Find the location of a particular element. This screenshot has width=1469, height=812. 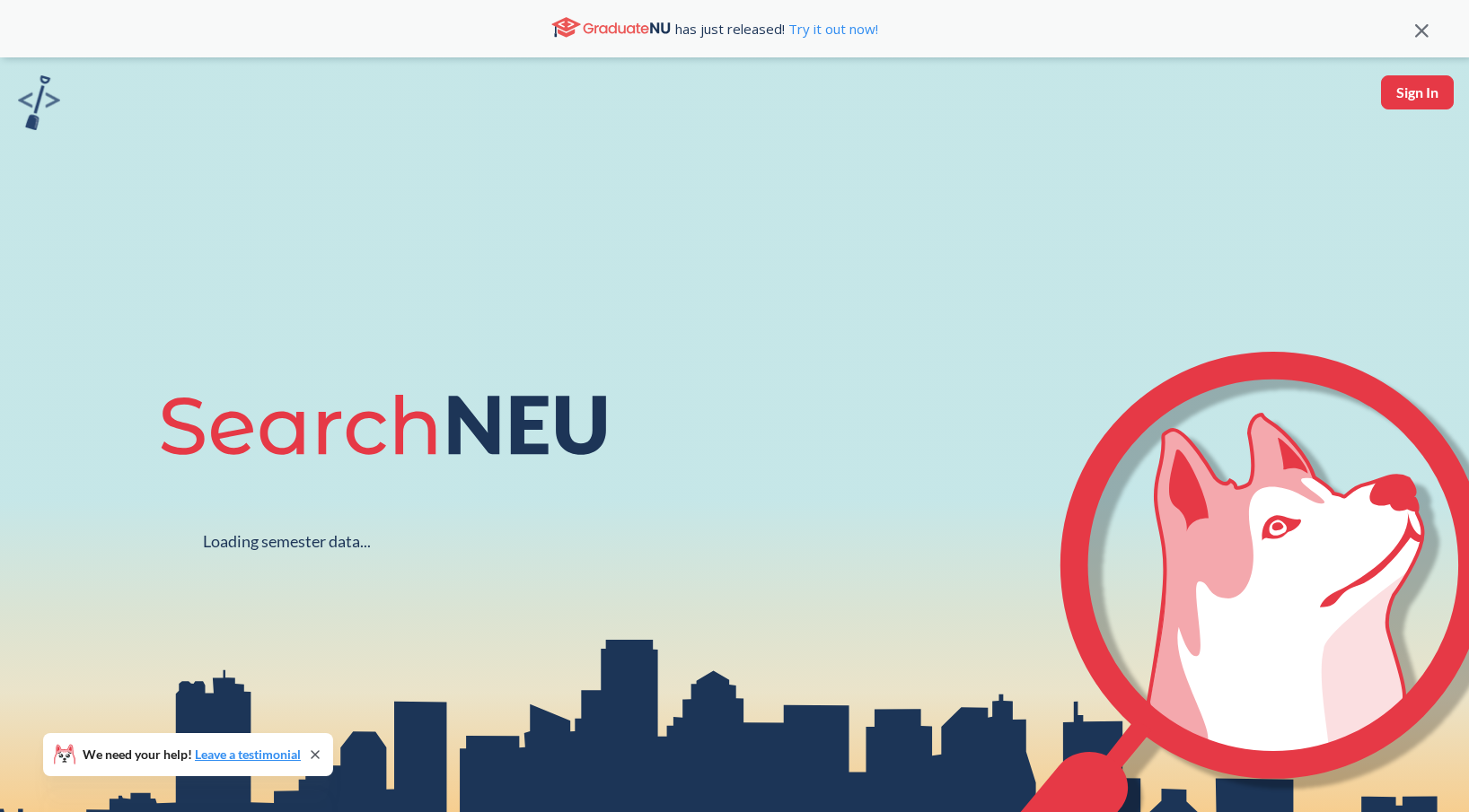

a: sandbox logo is located at coordinates (39, 105).